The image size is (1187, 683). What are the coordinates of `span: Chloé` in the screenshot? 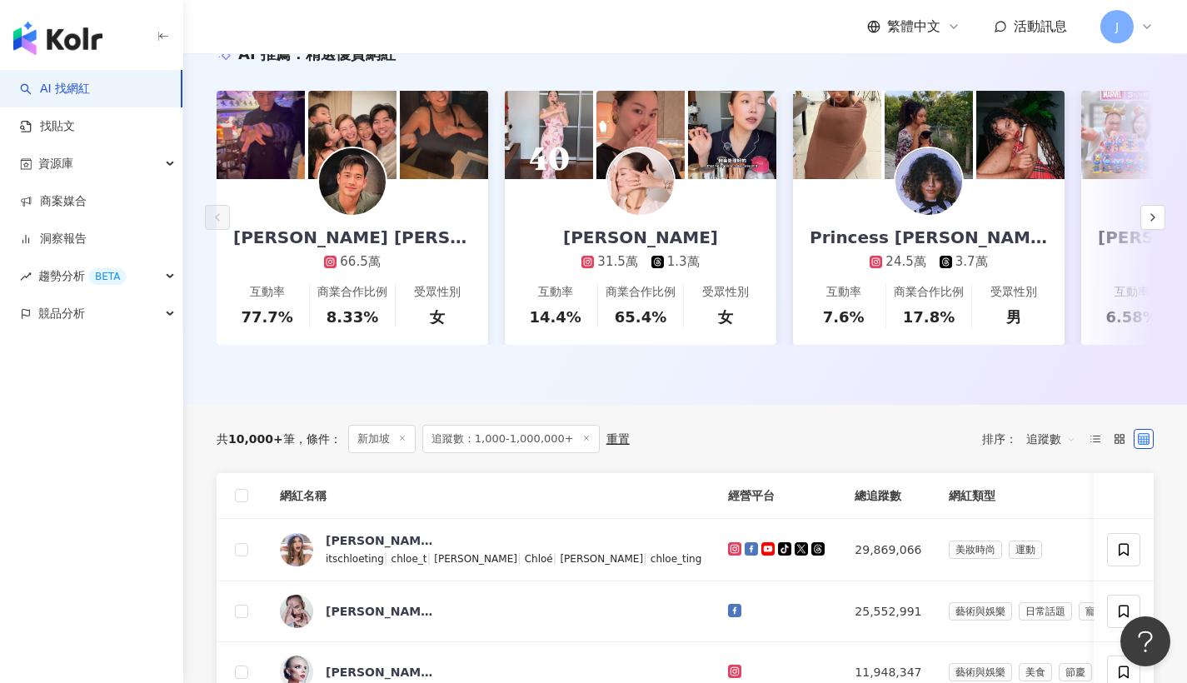 It's located at (539, 559).